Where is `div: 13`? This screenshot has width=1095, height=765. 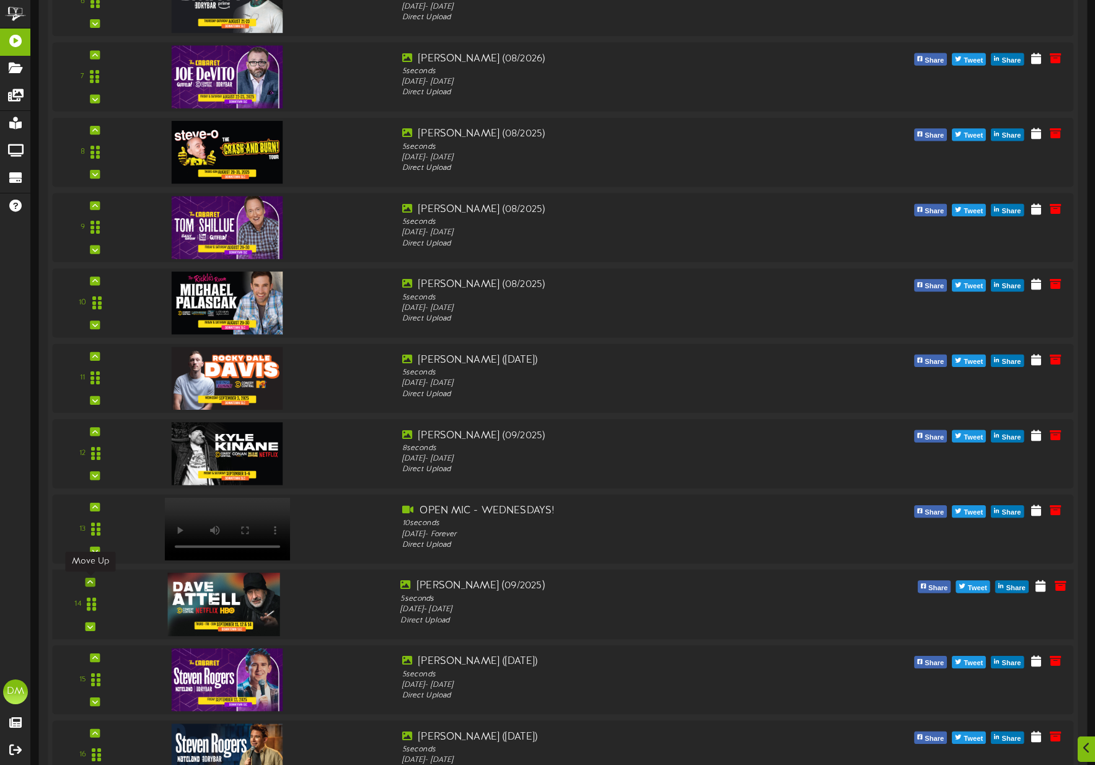
div: 13 is located at coordinates (82, 529).